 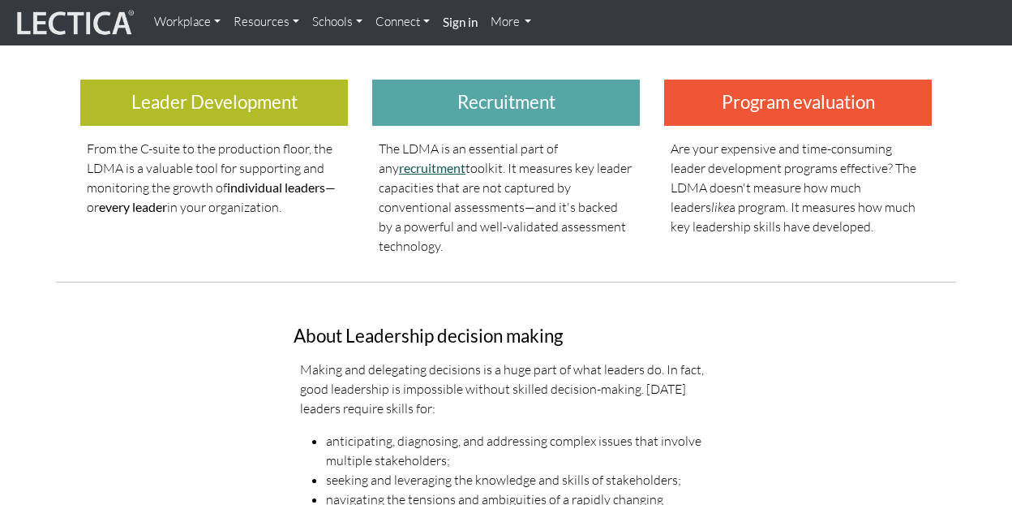 What do you see at coordinates (214, 102) in the screenshot?
I see `h3: Leader Development` at bounding box center [214, 102].